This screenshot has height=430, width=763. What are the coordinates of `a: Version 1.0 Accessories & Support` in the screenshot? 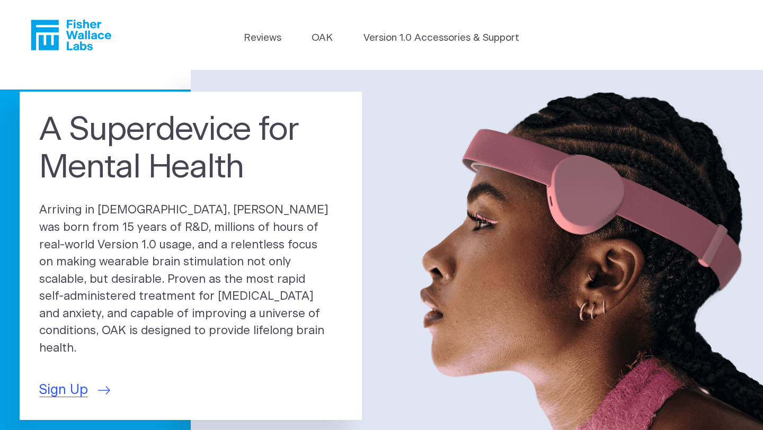 It's located at (441, 38).